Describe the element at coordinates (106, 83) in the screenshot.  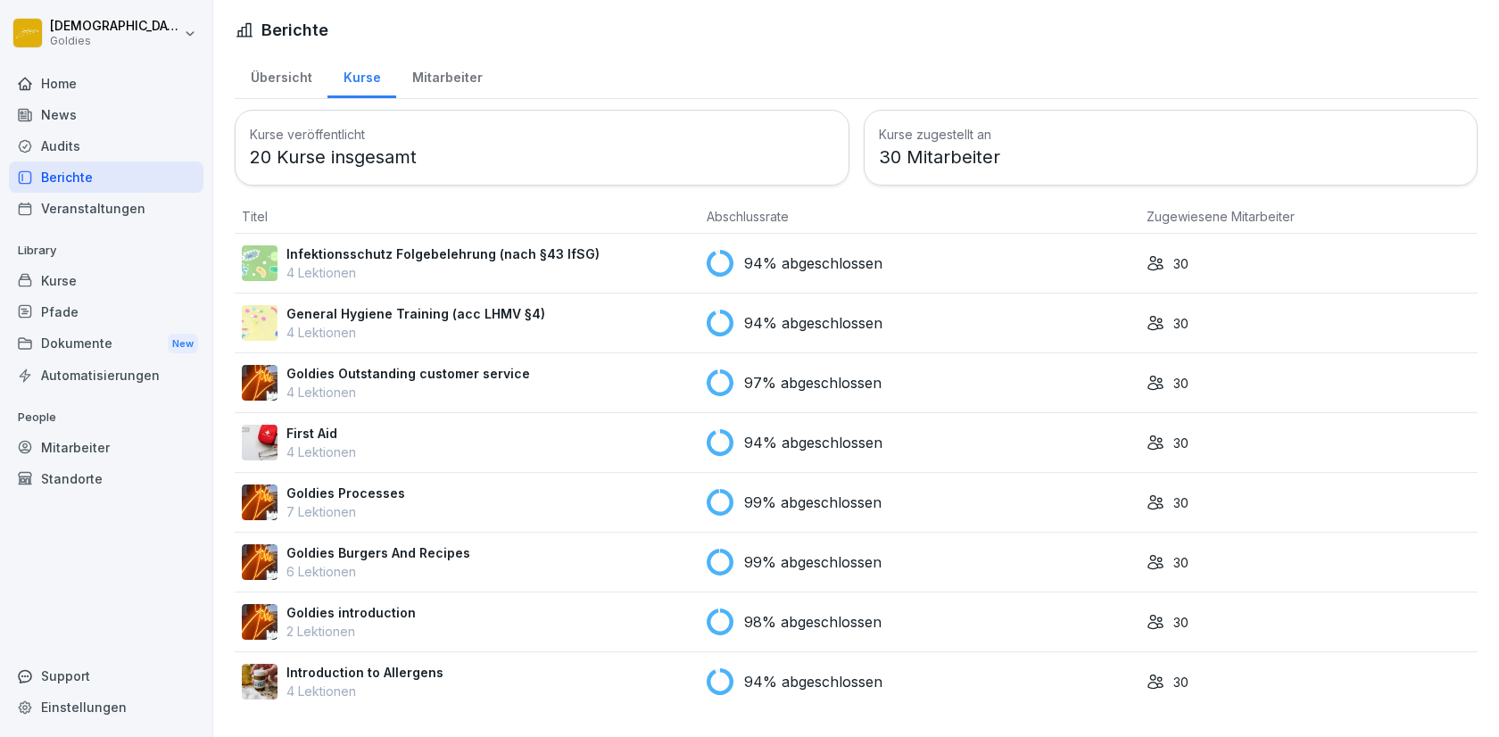
I see `div: Home` at that location.